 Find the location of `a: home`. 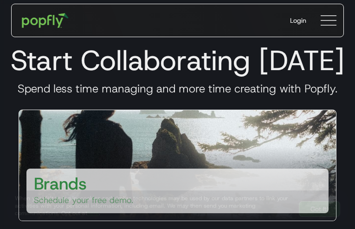

a: home is located at coordinates (45, 20).